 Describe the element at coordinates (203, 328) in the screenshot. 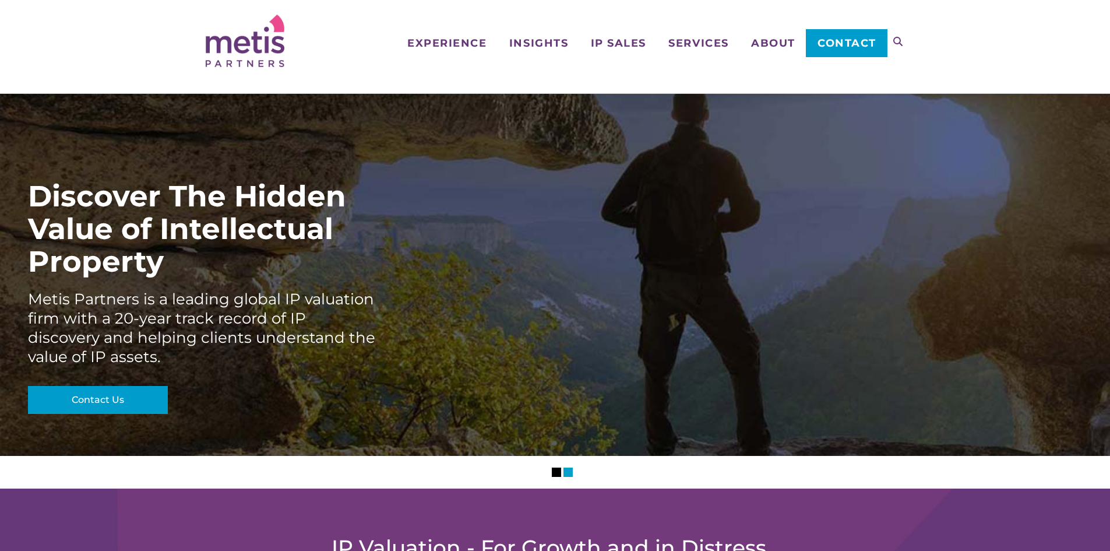

I see `div: Metis Partners is a leading global IP valuation firm with a 20-year track record of IP discovery ...` at that location.